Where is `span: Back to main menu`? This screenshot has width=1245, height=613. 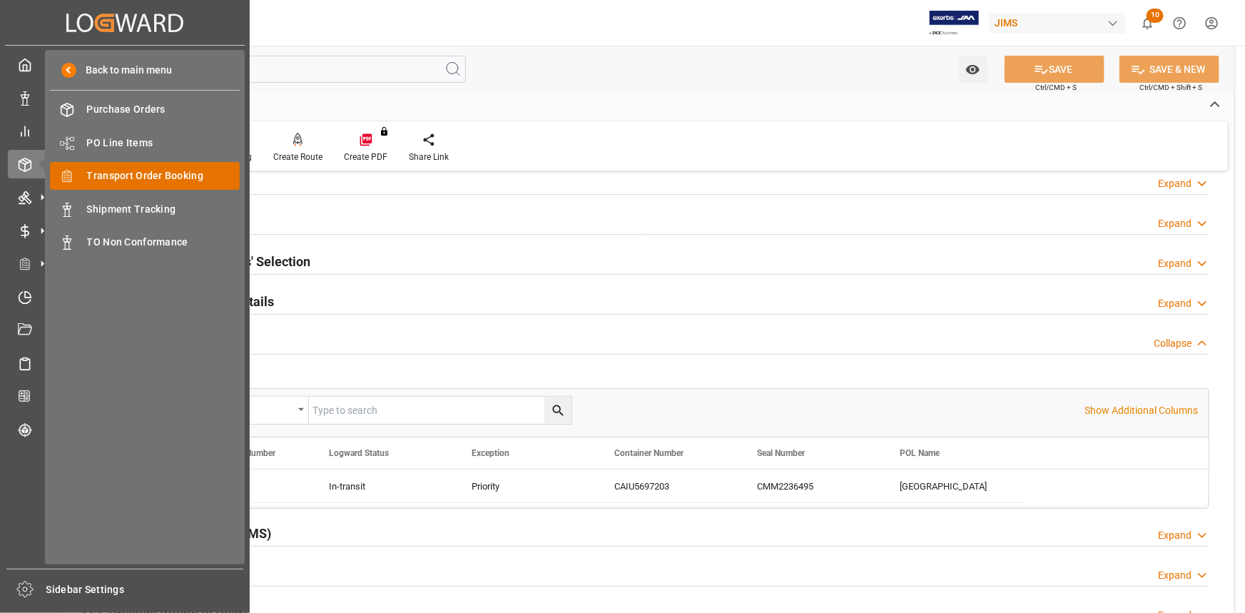
span: Back to main menu is located at coordinates (124, 70).